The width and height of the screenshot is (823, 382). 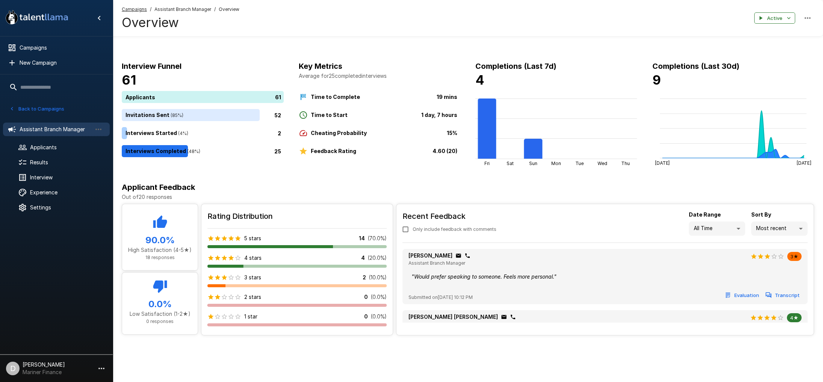 I want to click on b: 4.60 (20), so click(x=445, y=151).